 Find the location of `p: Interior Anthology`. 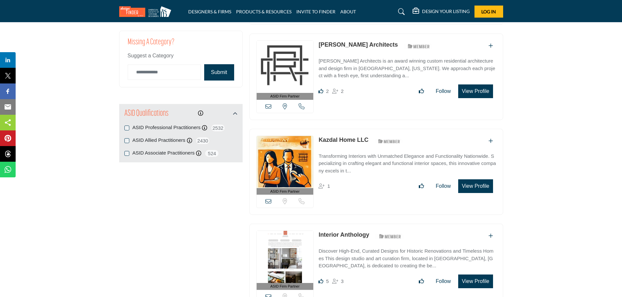

p: Interior Anthology is located at coordinates (344, 234).